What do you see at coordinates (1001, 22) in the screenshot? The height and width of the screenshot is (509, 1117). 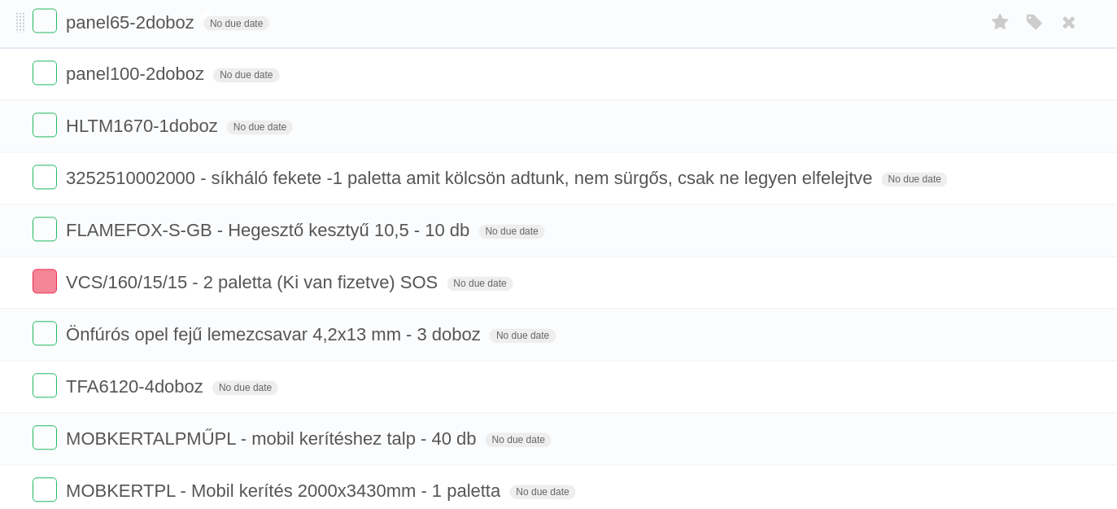 I see `label: Star task` at bounding box center [1001, 22].